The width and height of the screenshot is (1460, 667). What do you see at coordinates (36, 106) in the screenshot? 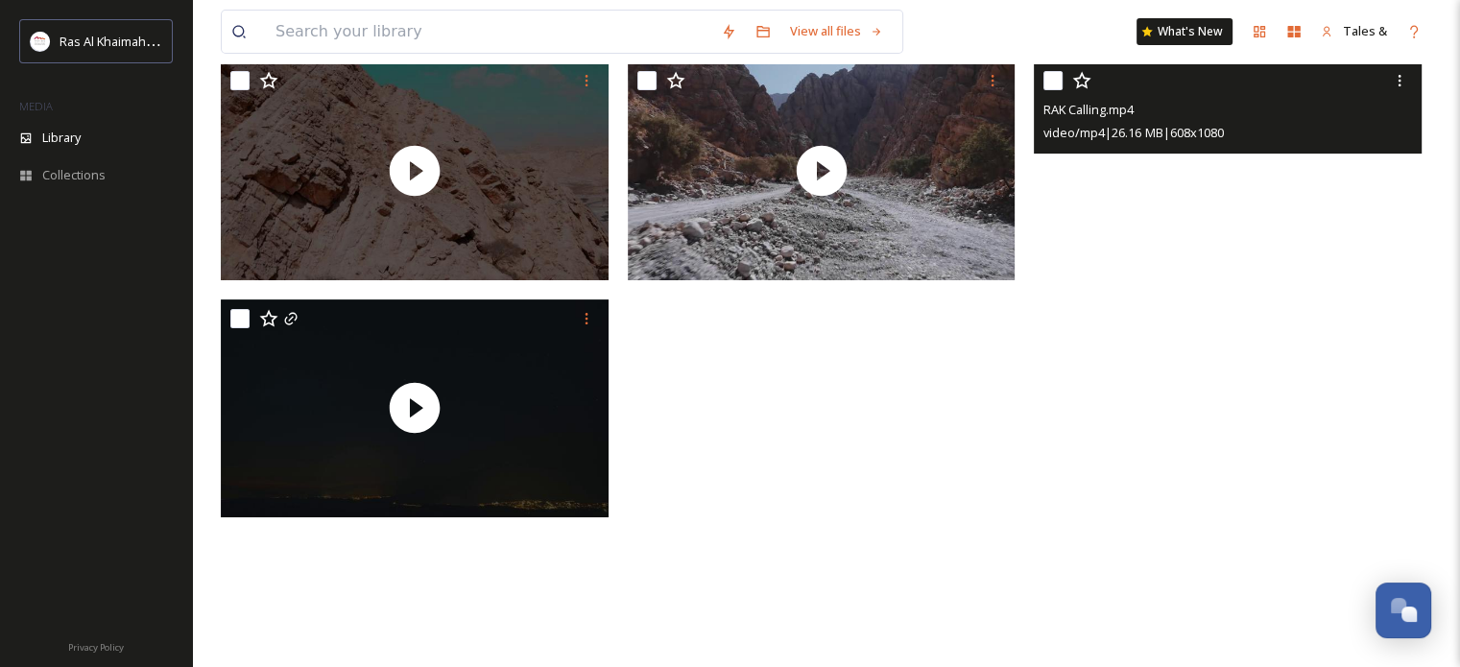
I see `span: MEDIA` at bounding box center [36, 106].